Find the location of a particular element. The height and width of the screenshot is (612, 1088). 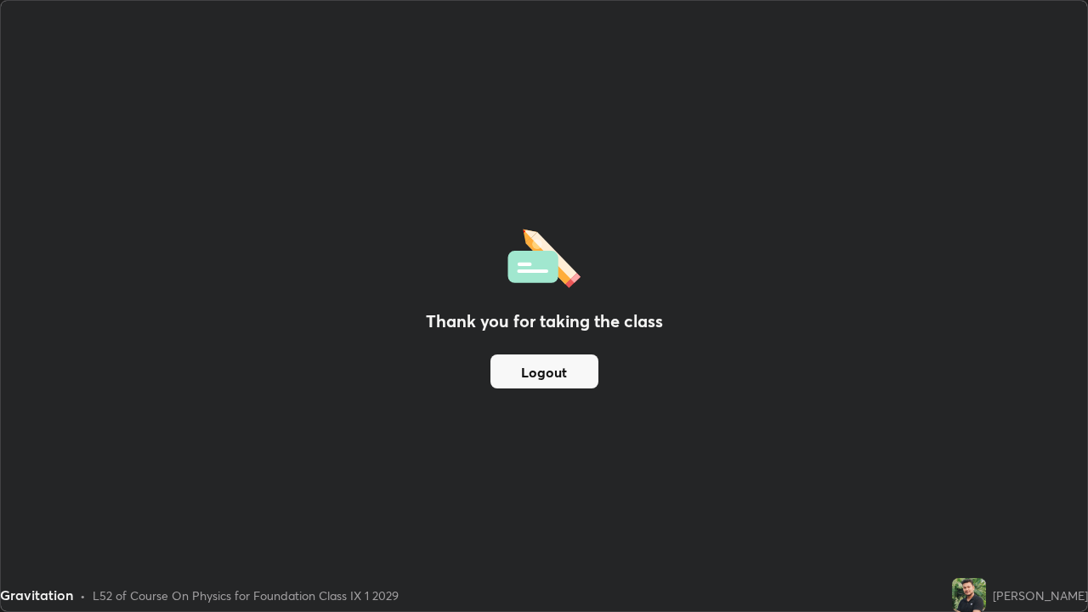

div: L52 of Course On Physics for Foundation Class IX 1 2029 is located at coordinates (246, 595).